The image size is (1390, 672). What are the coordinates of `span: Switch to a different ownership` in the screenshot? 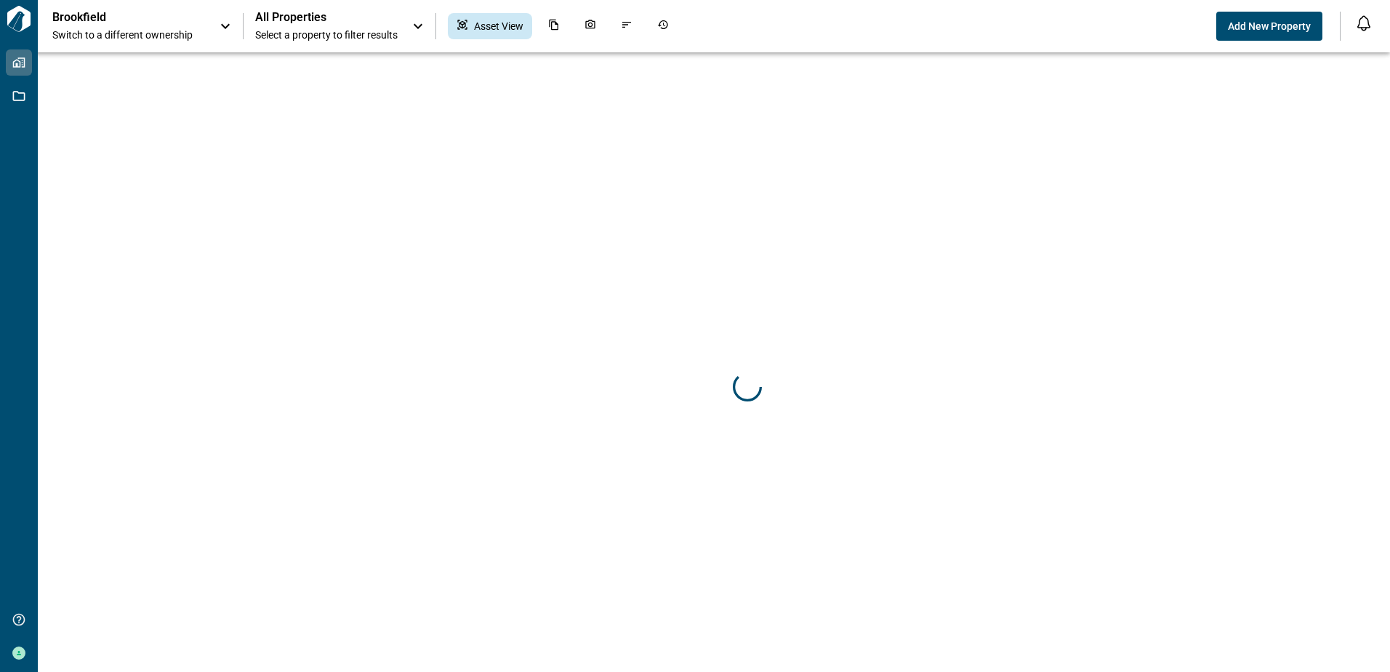 It's located at (129, 35).